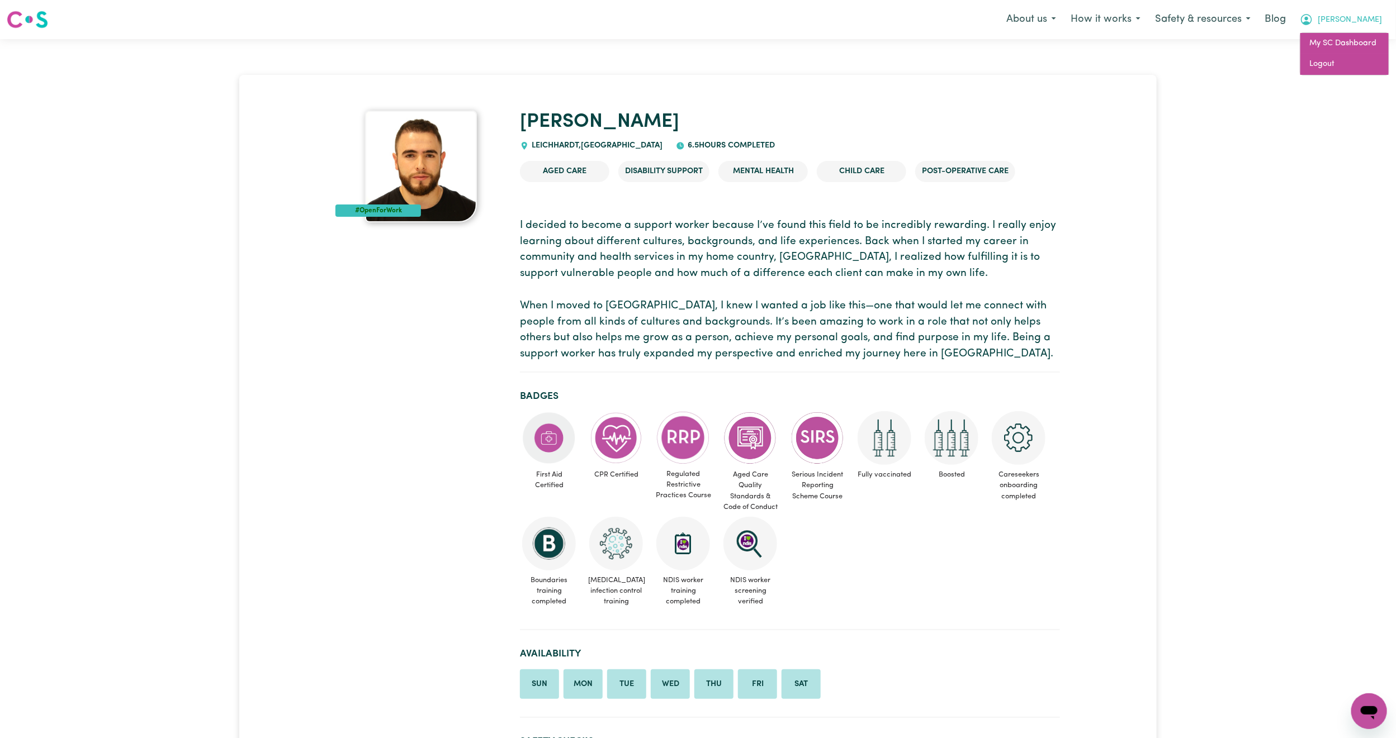 The height and width of the screenshot is (738, 1396). What do you see at coordinates (884, 438) in the screenshot?
I see `img: Care and support worker has received 2 doses of COVID-19 vaccine` at bounding box center [884, 438].